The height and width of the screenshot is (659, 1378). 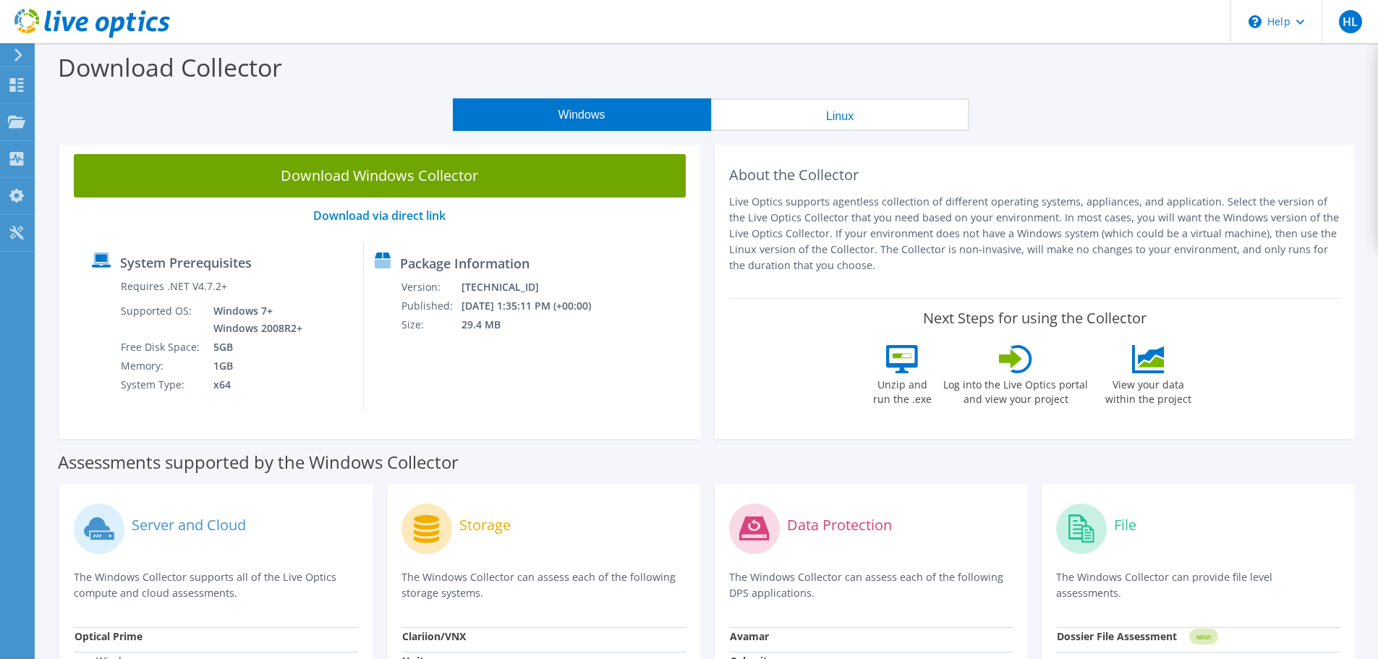 I want to click on label: View your data within the project, so click(x=1148, y=390).